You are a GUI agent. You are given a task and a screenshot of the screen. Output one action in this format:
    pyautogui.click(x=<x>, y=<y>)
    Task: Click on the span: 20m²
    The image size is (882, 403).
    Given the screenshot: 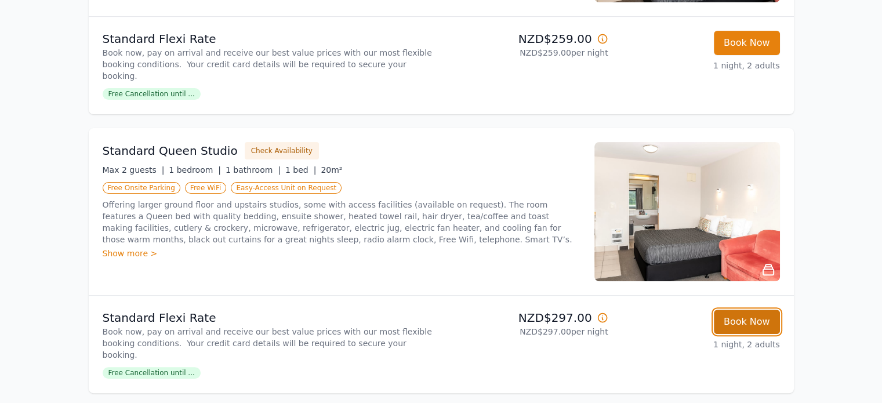 What is the action you would take?
    pyautogui.click(x=331, y=170)
    